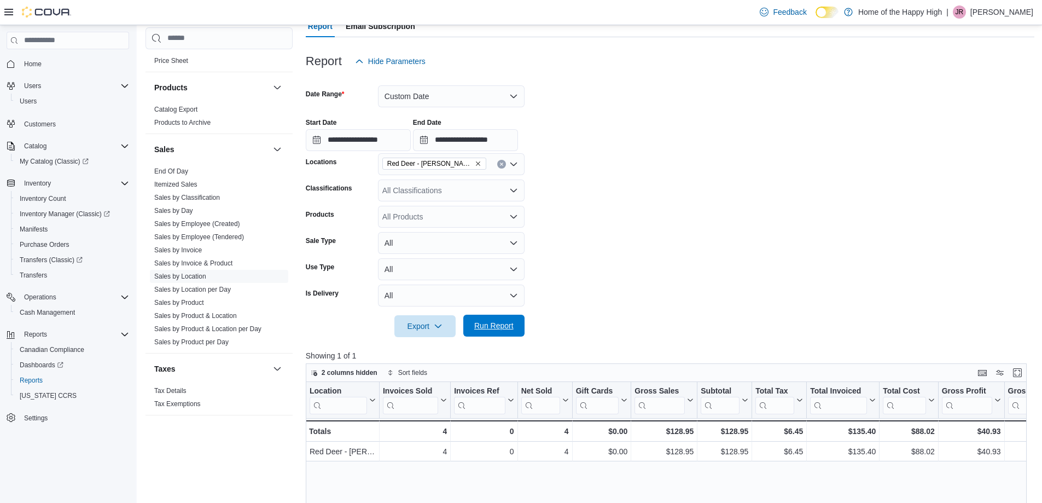 Image resolution: width=1042 pixels, height=503 pixels. I want to click on div: Subtotal, so click(720, 391).